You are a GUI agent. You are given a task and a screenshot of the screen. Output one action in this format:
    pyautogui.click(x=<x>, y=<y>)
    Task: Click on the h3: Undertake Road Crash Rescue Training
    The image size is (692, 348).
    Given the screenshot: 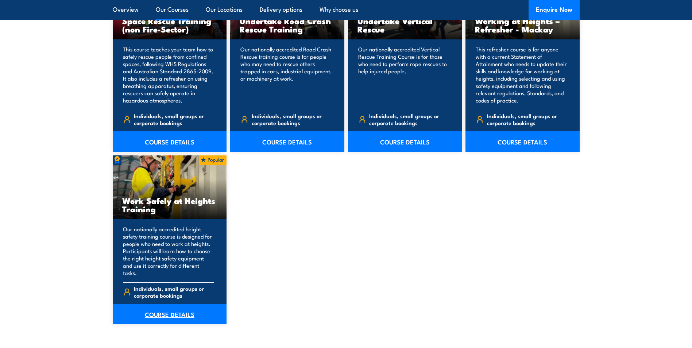 What is the action you would take?
    pyautogui.click(x=287, y=25)
    